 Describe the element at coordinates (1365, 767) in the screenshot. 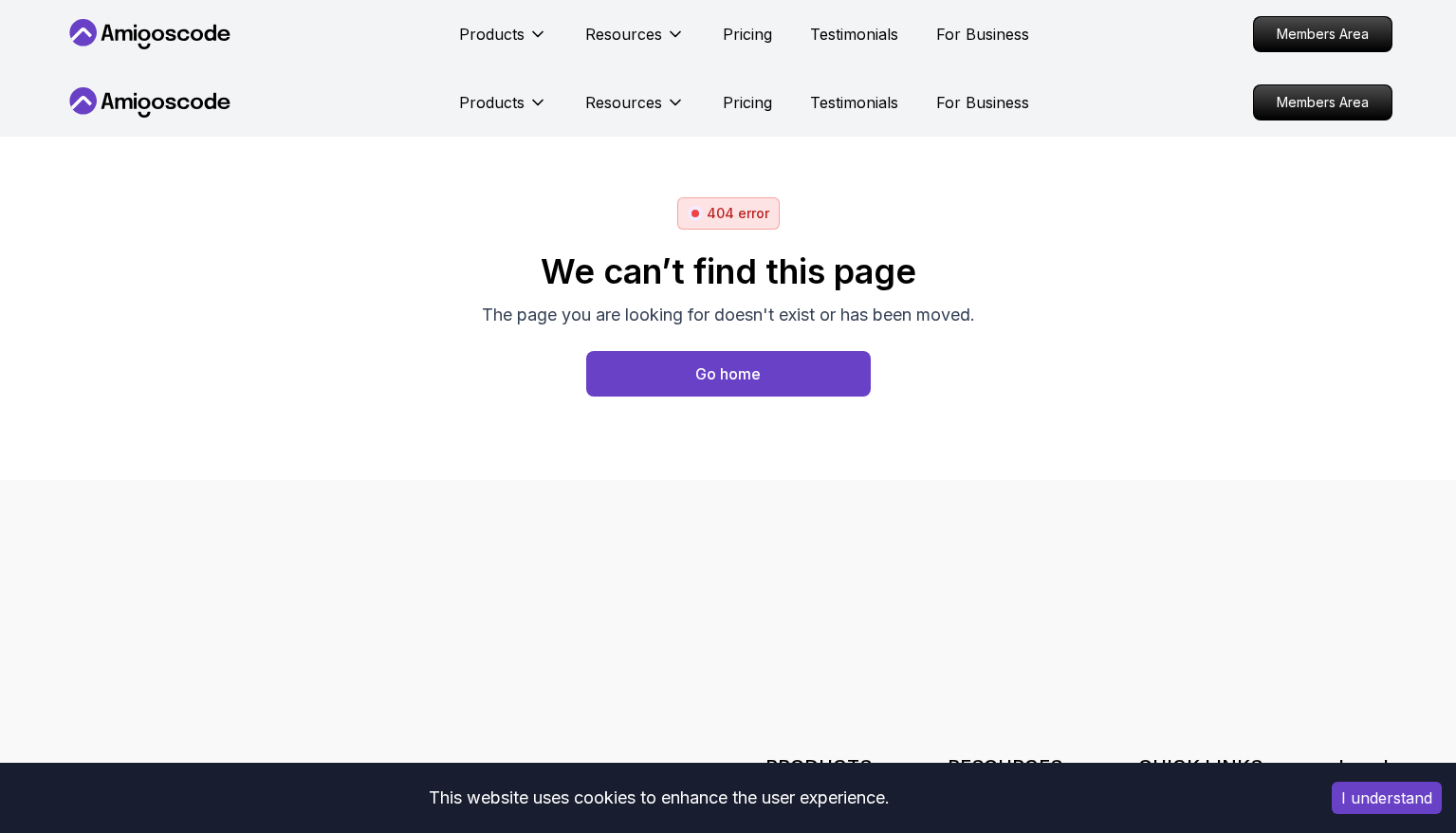

I see `h3: Legal` at that location.